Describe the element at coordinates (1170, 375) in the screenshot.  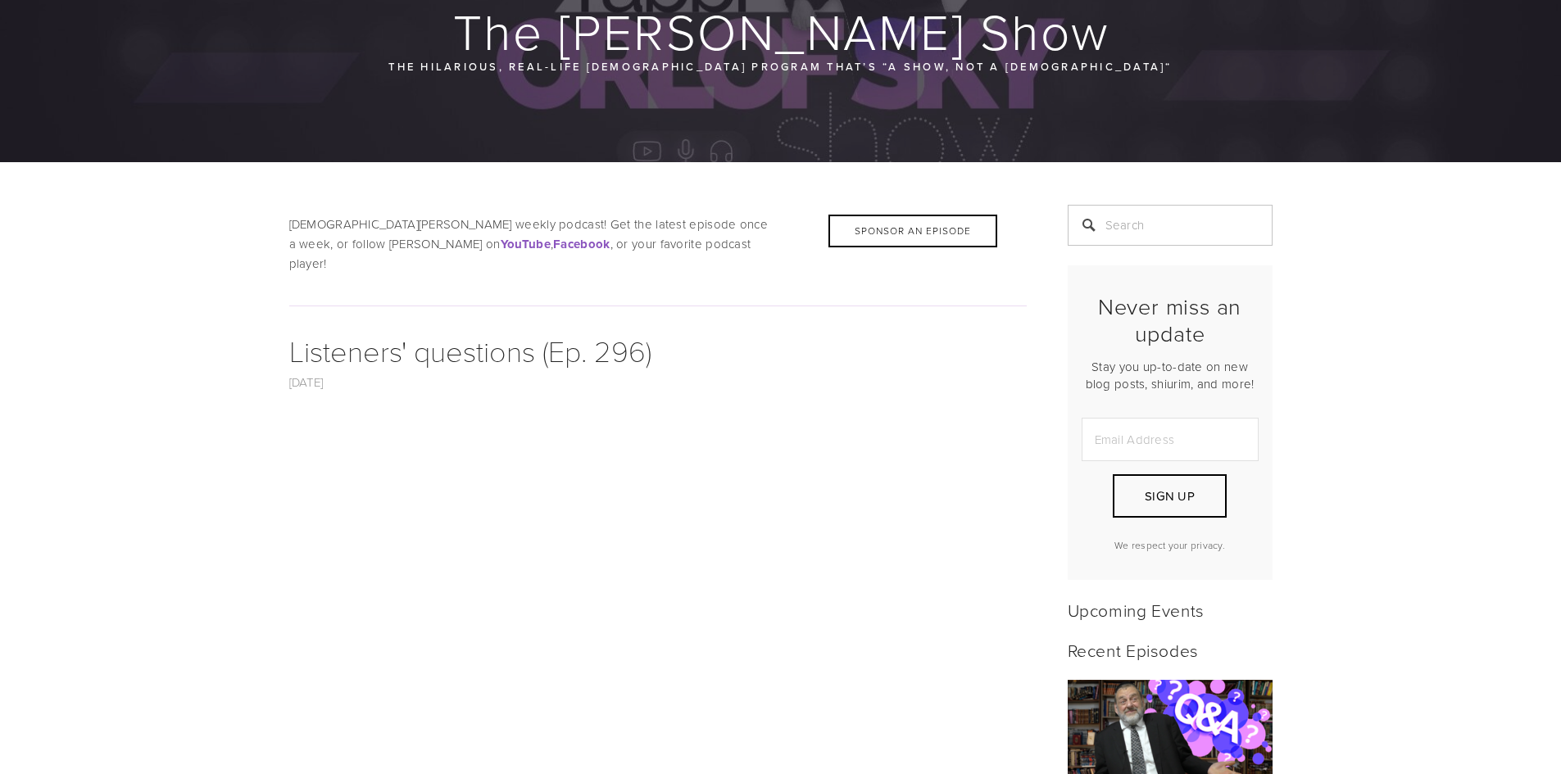
I see `p: Stay you up-to-date on new blog posts, shiurim, and more!` at that location.